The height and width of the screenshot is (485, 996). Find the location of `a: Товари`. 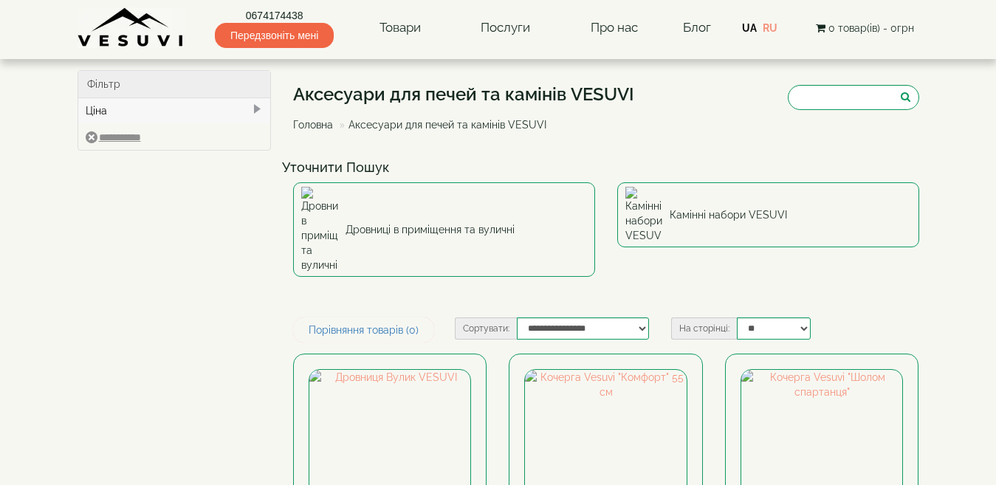

a: Товари is located at coordinates (400, 28).